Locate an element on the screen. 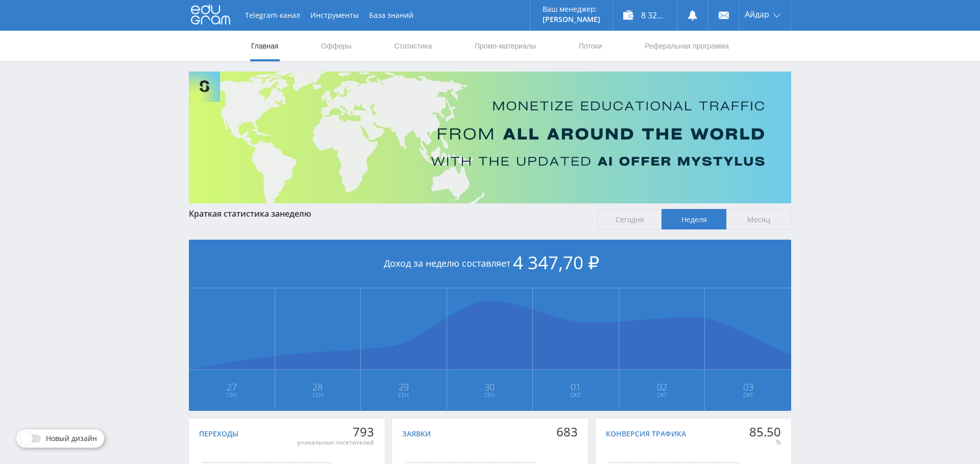 Image resolution: width=980 pixels, height=464 pixels. span: 29 is located at coordinates (404, 387).